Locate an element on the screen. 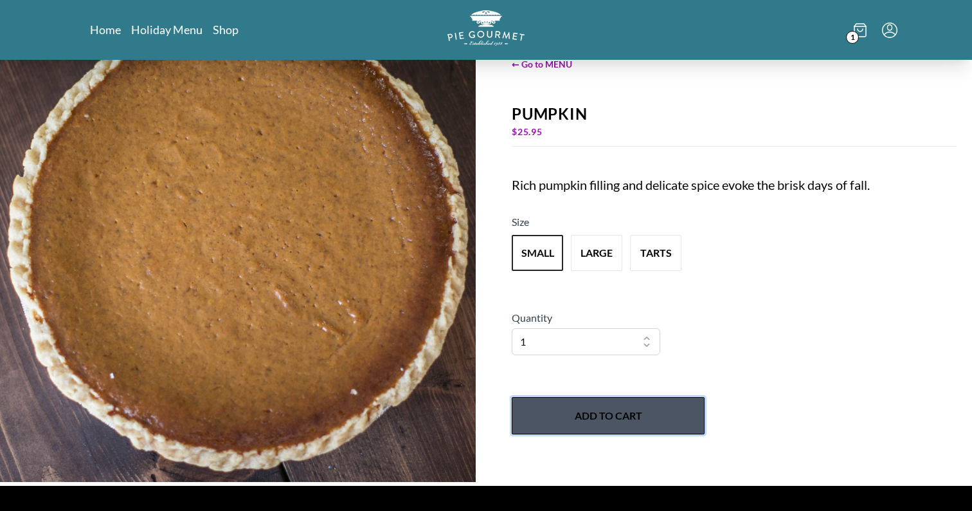 Image resolution: width=972 pixels, height=511 pixels. button: Menu is located at coordinates (890, 30).